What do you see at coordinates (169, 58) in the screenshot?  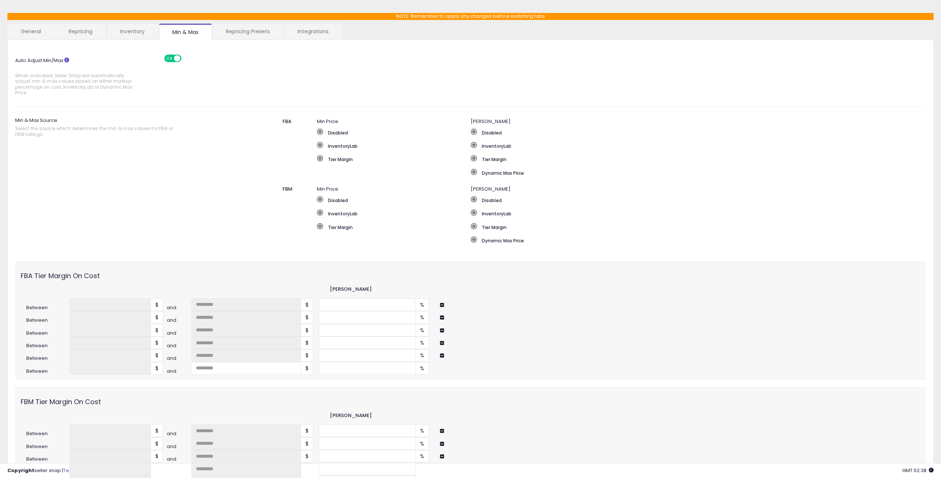 I see `span: ON` at bounding box center [169, 58].